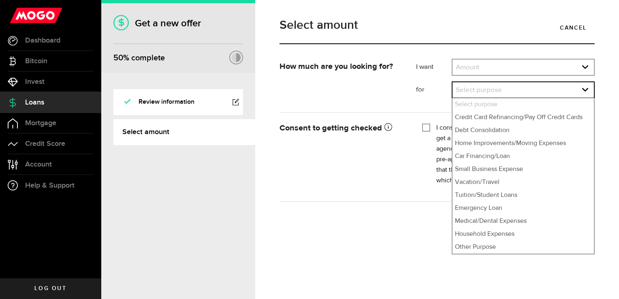 This screenshot has height=299, width=619. What do you see at coordinates (434, 90) in the screenshot?
I see `label: for` at bounding box center [434, 90].